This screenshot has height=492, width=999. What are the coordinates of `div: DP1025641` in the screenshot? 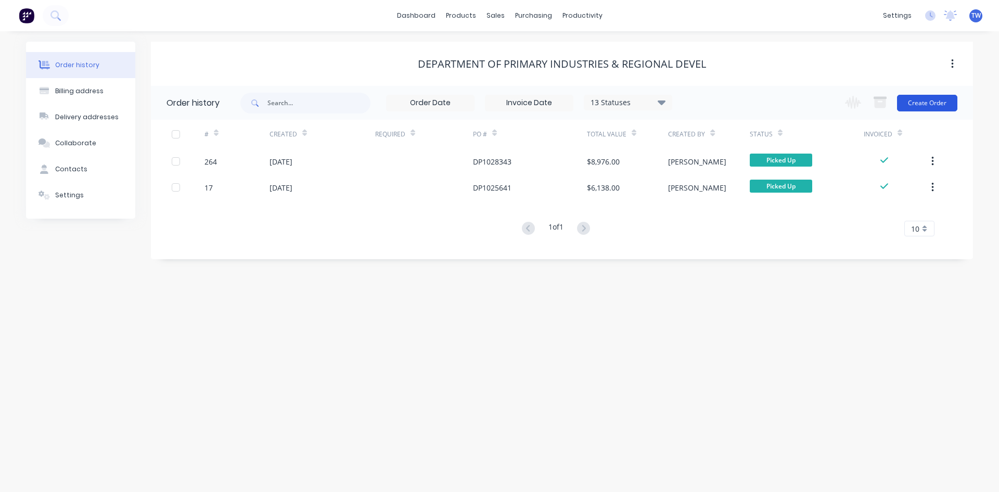 It's located at (492, 187).